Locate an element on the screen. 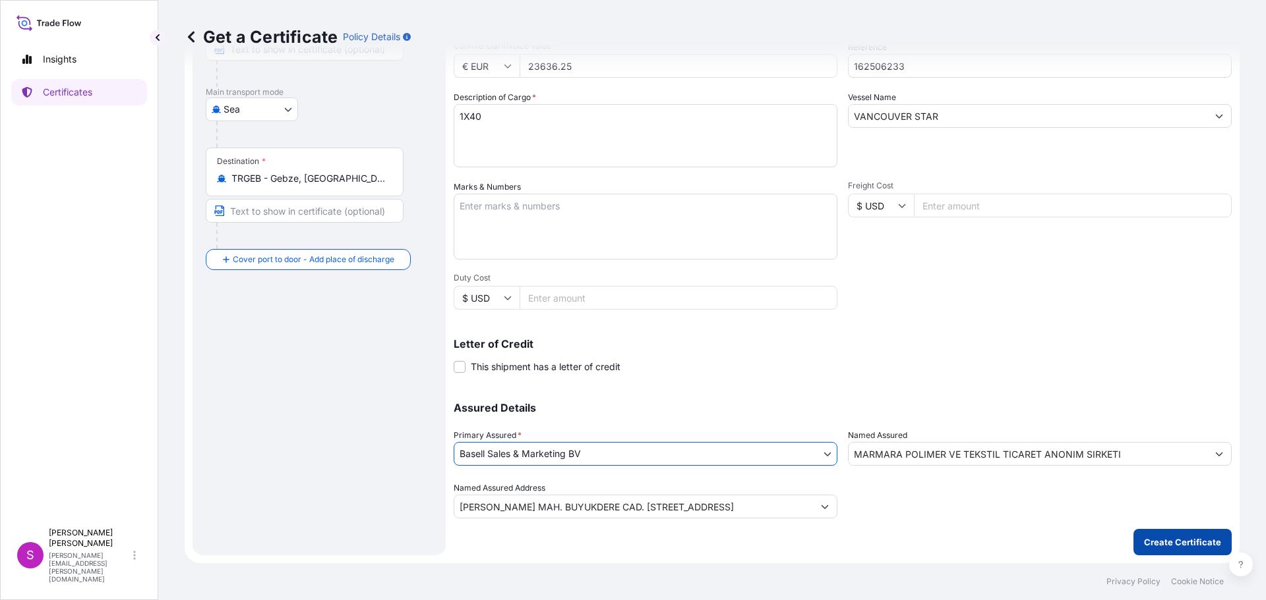 The height and width of the screenshot is (600, 1266). label: Marks & Numbers is located at coordinates (487, 187).